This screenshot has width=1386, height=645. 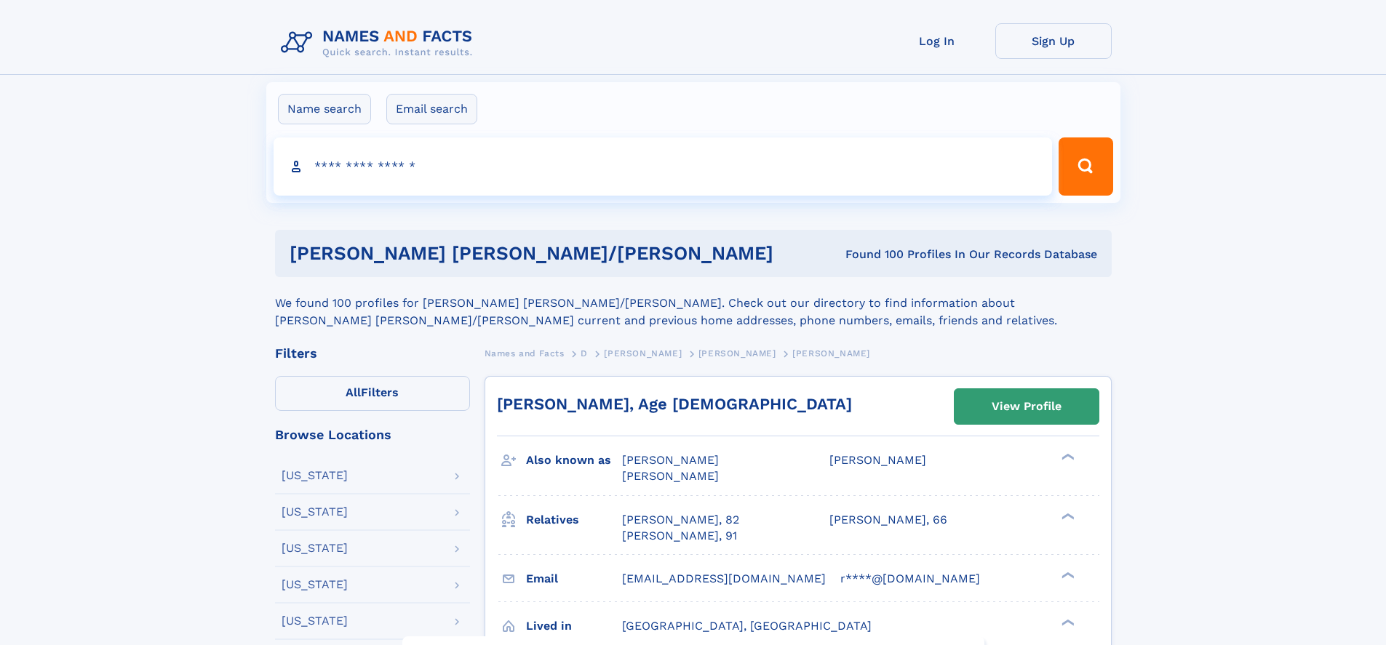 I want to click on a: Names and Facts, so click(x=524, y=353).